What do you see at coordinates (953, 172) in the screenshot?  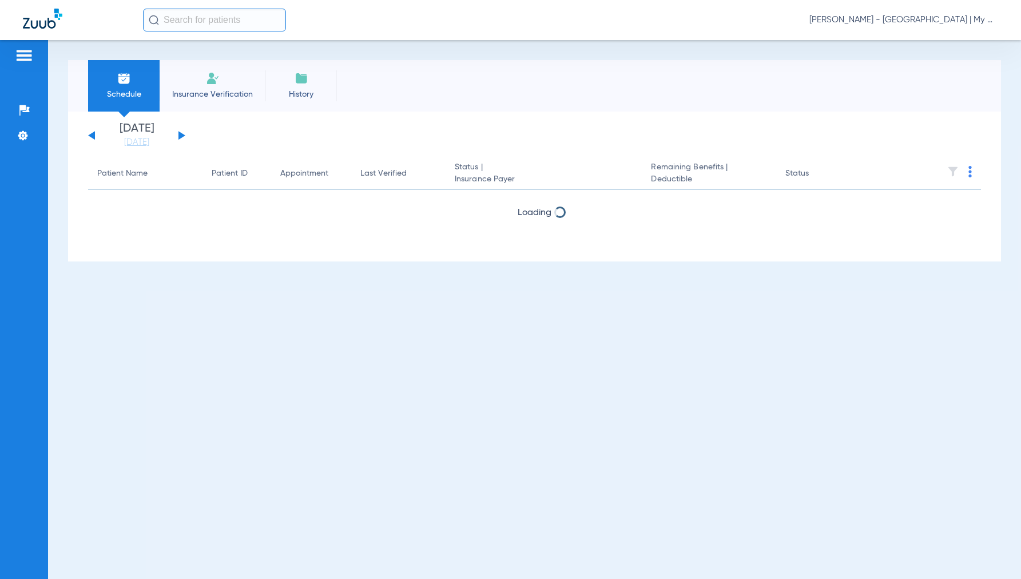 I see `img: filter.svg` at bounding box center [953, 172].